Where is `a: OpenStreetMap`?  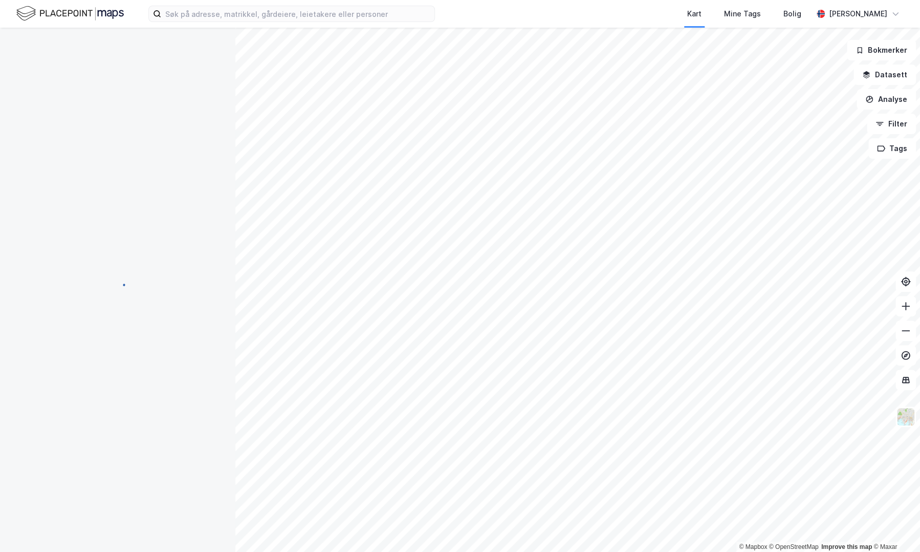 a: OpenStreetMap is located at coordinates (794, 546).